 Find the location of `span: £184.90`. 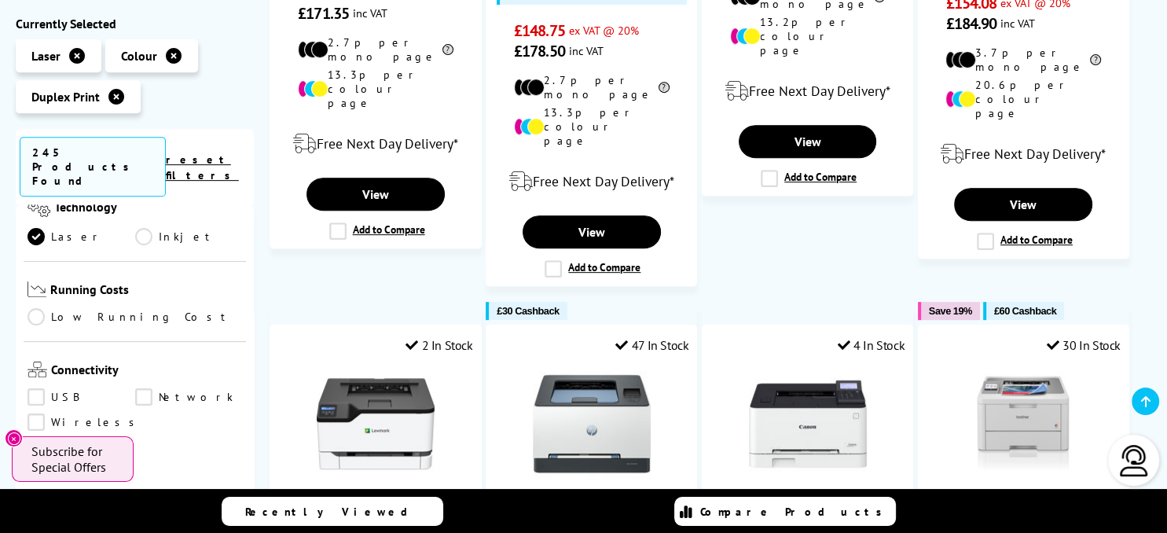

span: £184.90 is located at coordinates (970, 24).